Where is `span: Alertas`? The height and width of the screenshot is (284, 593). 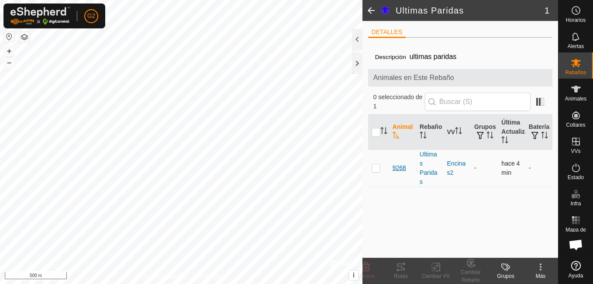
span: Alertas is located at coordinates (576, 46).